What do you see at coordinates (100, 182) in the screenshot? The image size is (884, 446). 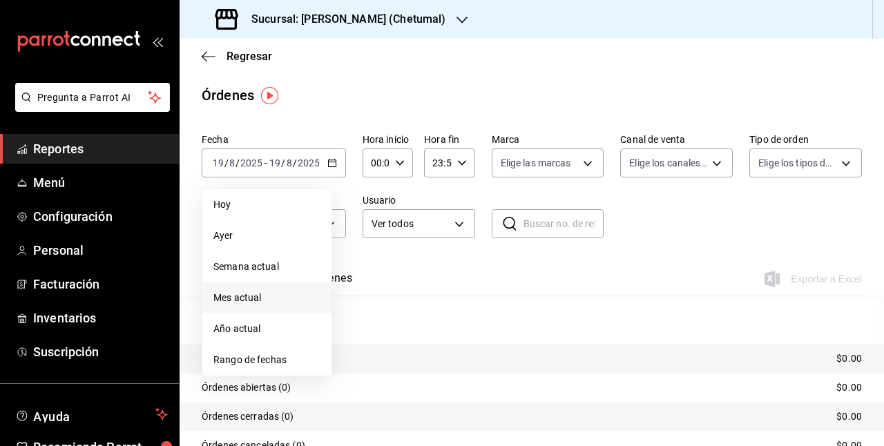 I see `span: Menú` at bounding box center [100, 182].